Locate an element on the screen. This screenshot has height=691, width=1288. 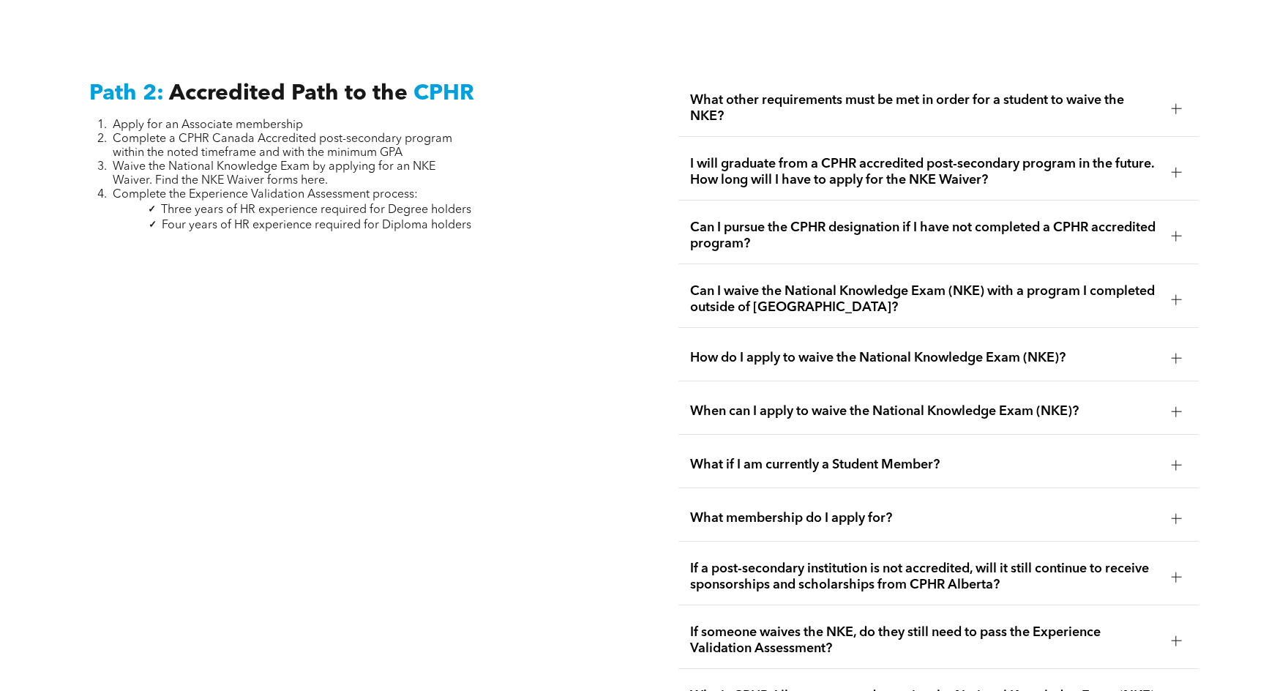
span: Waive the National Knowledge Exam by applying for an NKE Waiver. Find the NKE Waiver forms here. is located at coordinates (274, 173).